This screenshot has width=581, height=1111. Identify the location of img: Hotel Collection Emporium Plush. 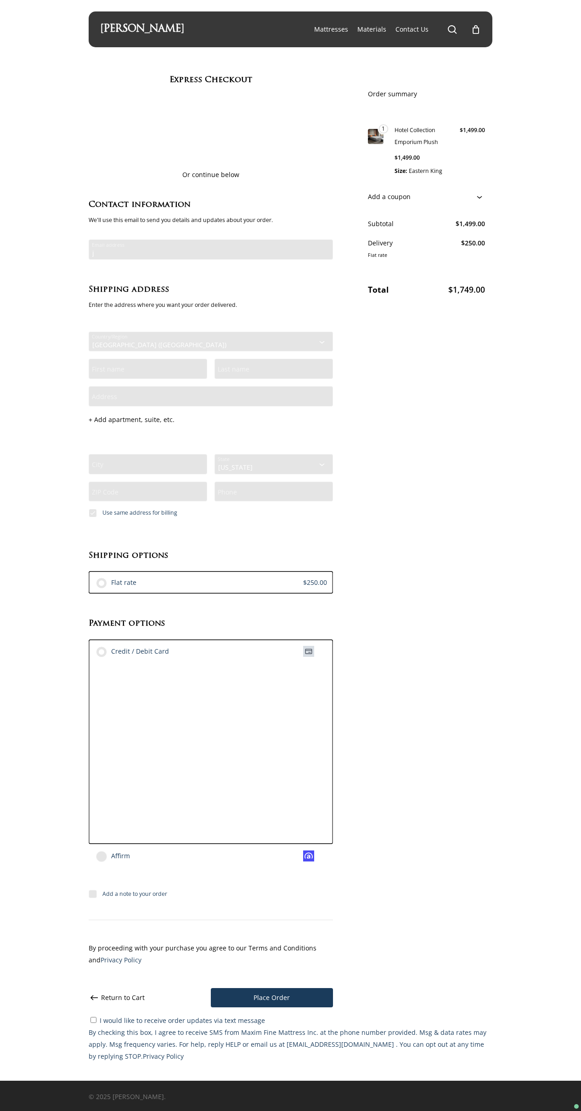
(375, 136).